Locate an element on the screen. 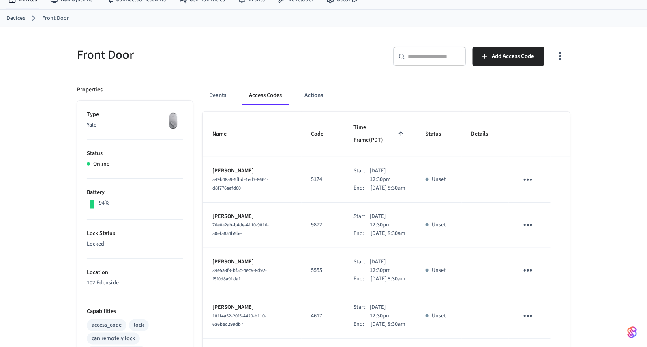 The width and height of the screenshot is (647, 347). p: Type is located at coordinates (135, 114).